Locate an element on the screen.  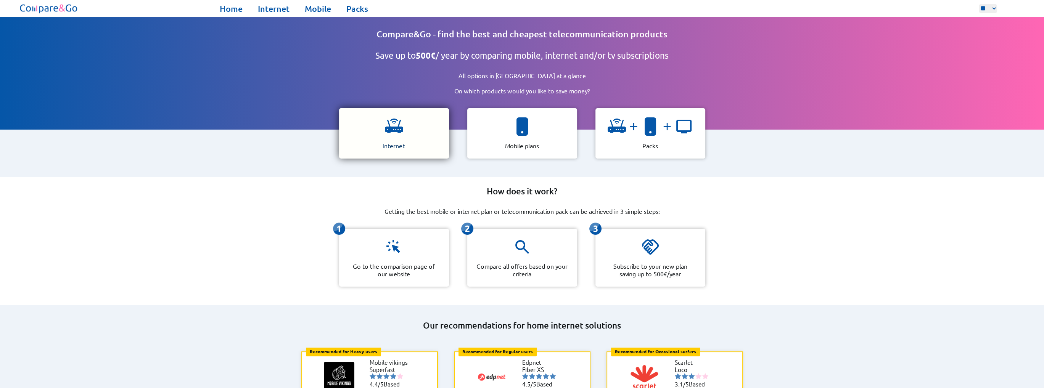
p: Packs is located at coordinates (650, 146).